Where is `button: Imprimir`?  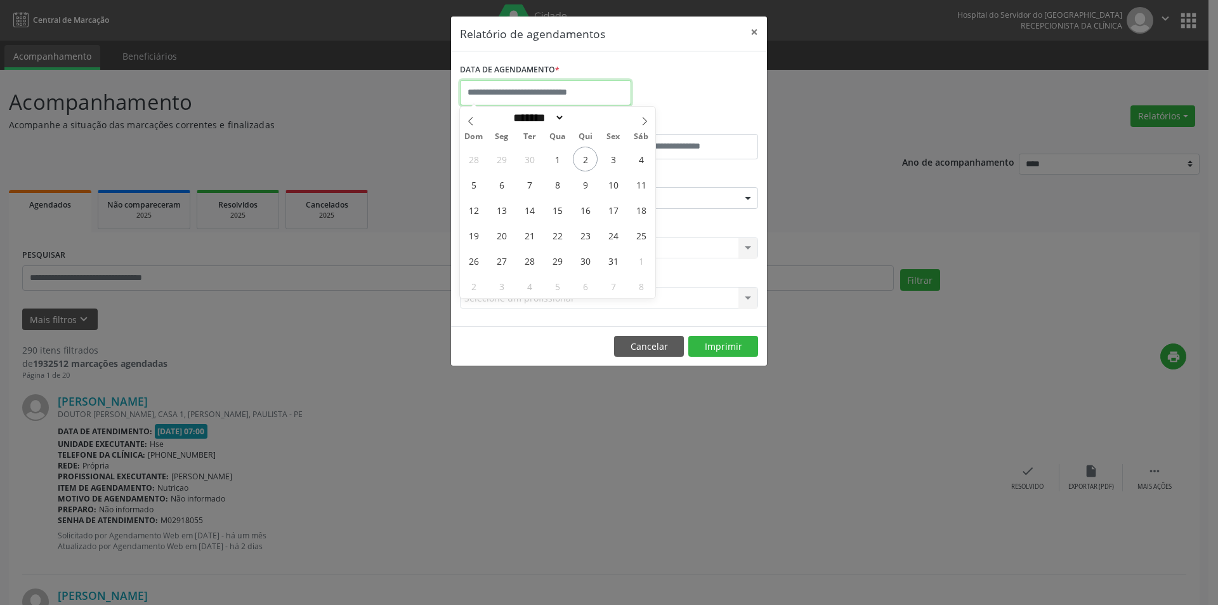 button: Imprimir is located at coordinates (723, 346).